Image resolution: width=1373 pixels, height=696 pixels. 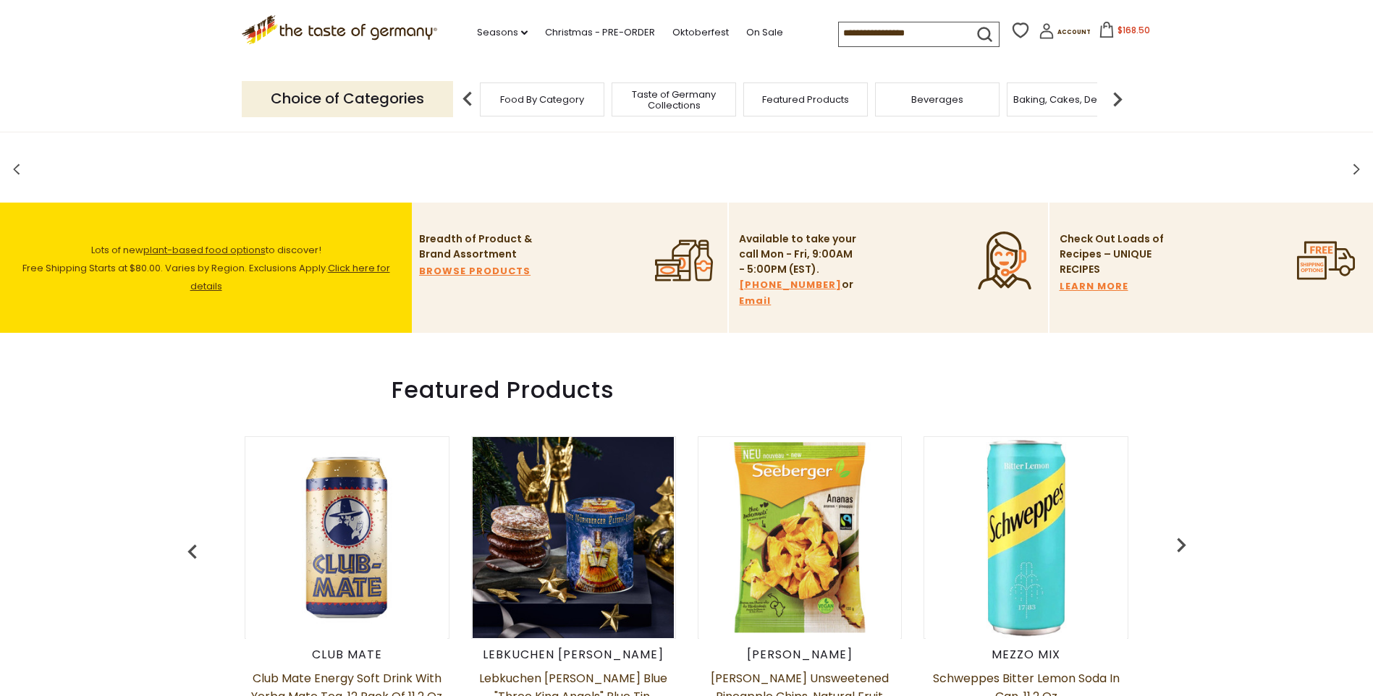 What do you see at coordinates (206, 268) in the screenshot?
I see `span: Lots of new to discover! Free Shipping Starts at $80.00. Varies by Region. Exclusions Apply.` at bounding box center [206, 268].